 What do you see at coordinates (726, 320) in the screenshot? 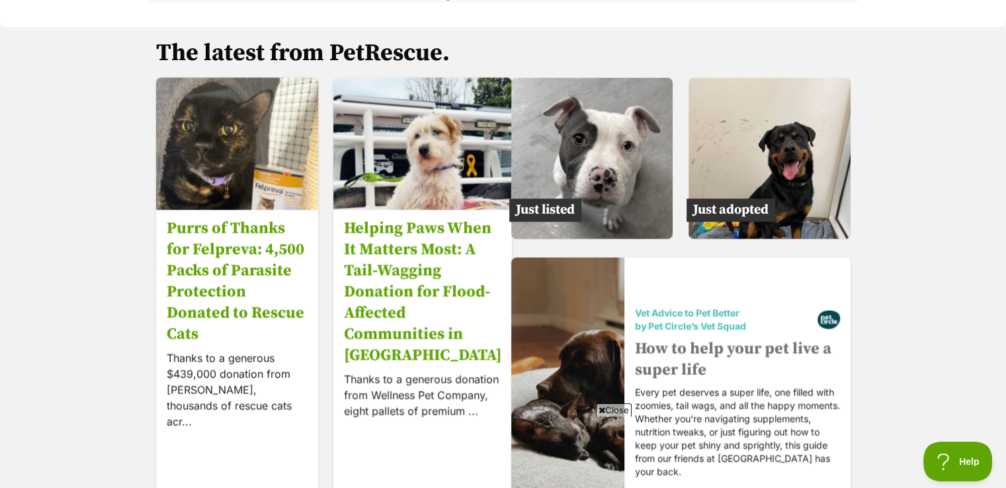
I see `span: Vet Advice to Pet Better by Pet Circle’s Vet Squad` at bounding box center [726, 320].